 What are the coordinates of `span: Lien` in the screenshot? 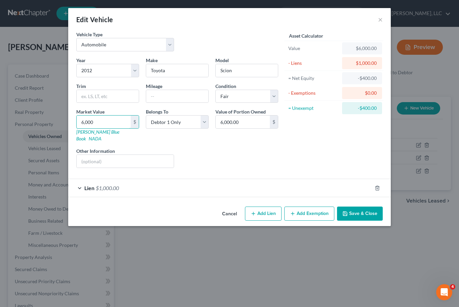 It's located at (89, 188).